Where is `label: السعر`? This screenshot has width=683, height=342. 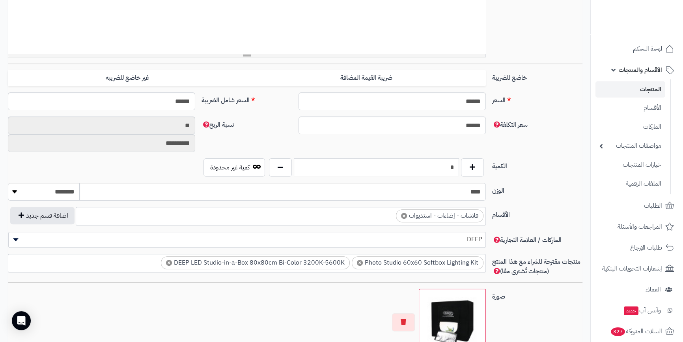
label: السعر is located at coordinates (538, 99).